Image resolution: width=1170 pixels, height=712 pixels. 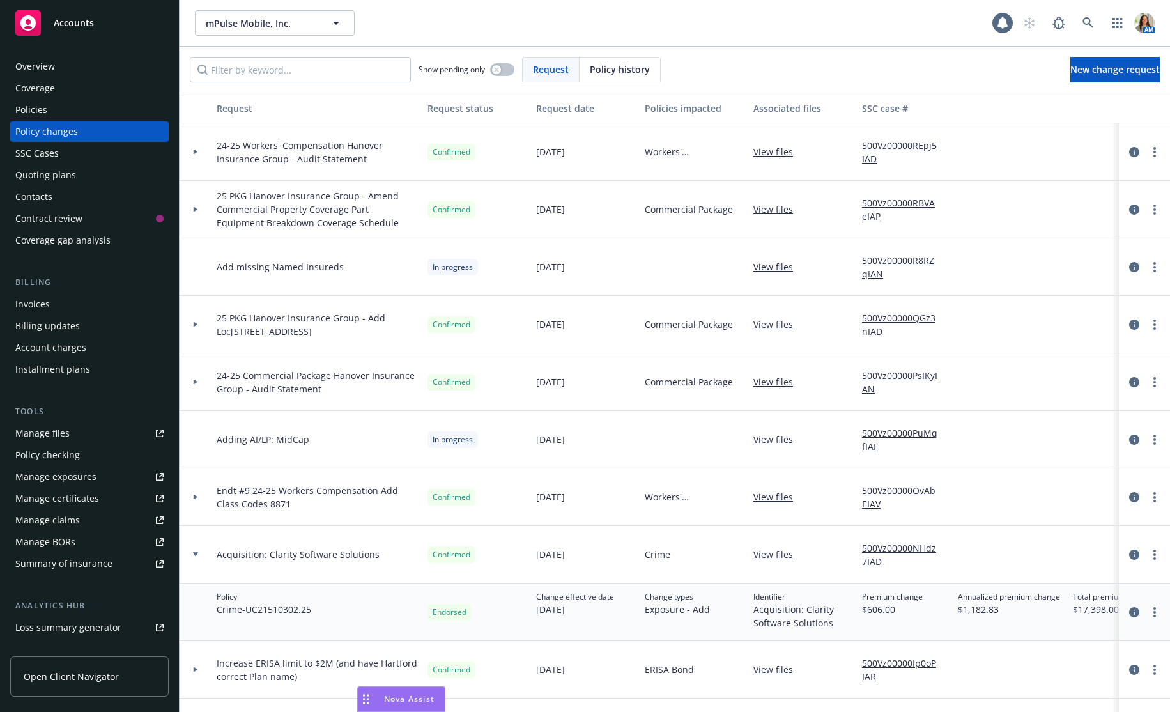 What do you see at coordinates (89, 477) in the screenshot?
I see `a: Manage exposures` at bounding box center [89, 477].